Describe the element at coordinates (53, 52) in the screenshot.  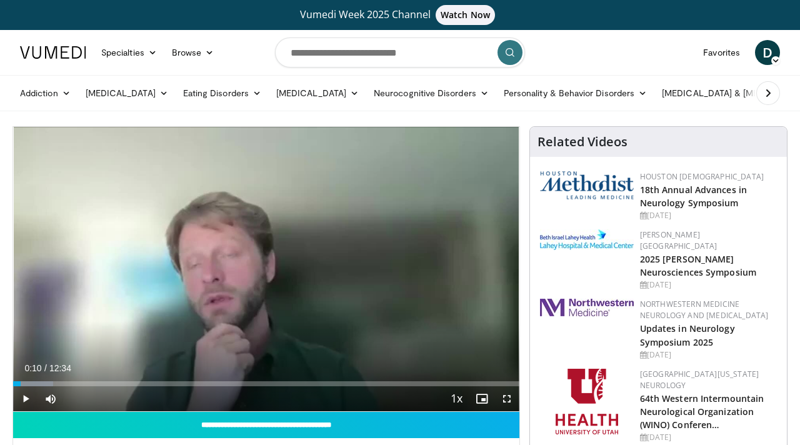
I see `img: VuMedi Logo` at that location.